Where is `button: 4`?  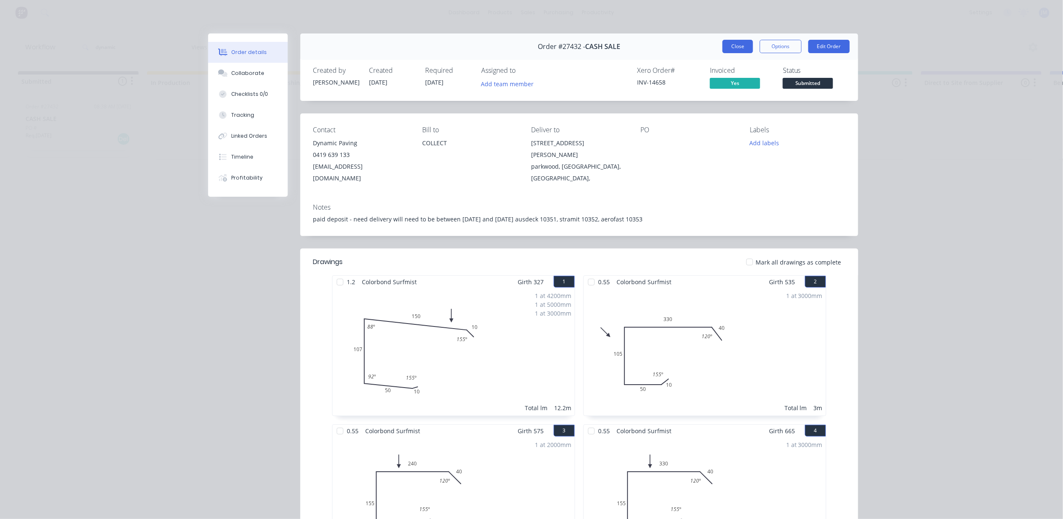
button: 4 is located at coordinates (816, 431).